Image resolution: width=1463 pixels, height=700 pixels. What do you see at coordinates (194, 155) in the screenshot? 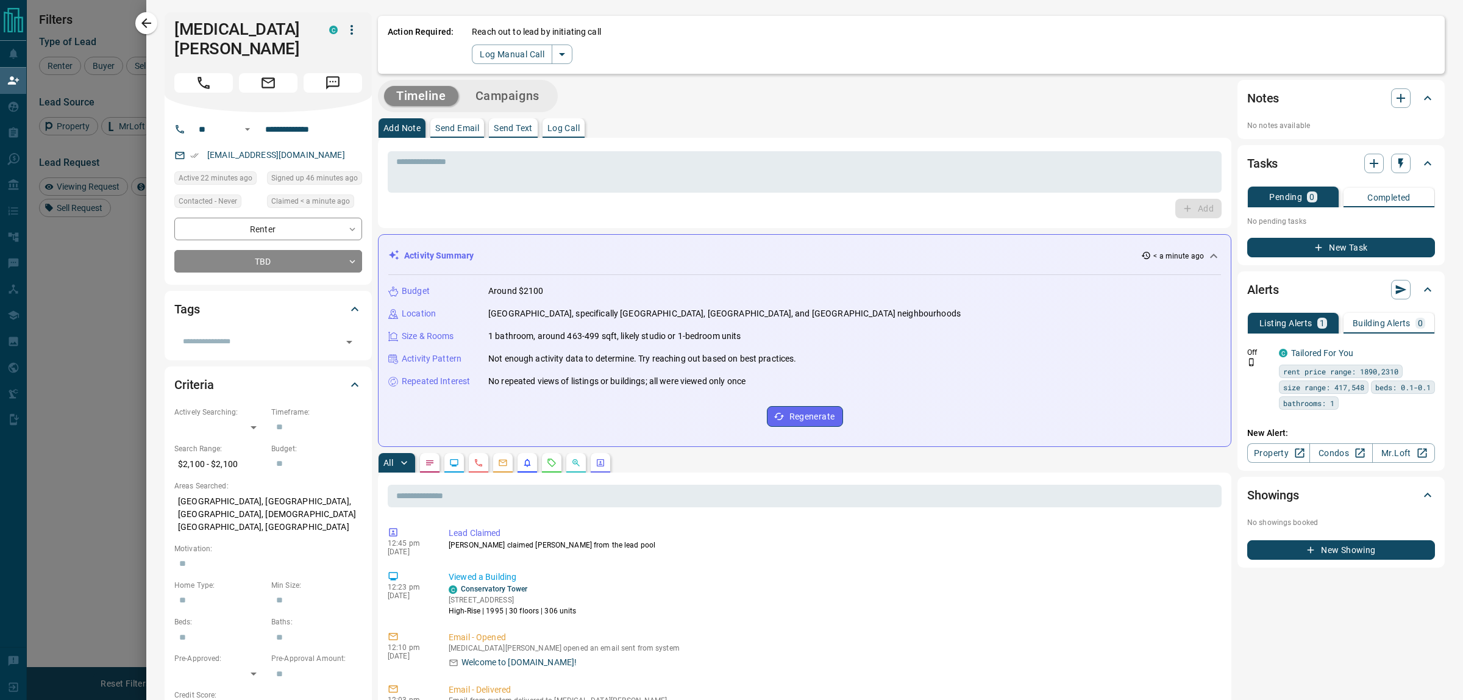
I see `svg: Email Verified` at bounding box center [194, 155].